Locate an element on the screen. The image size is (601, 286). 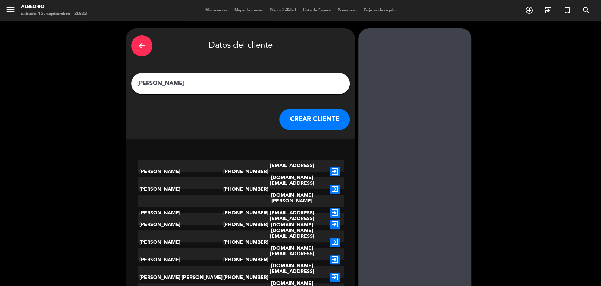
span: Lista de Espera is located at coordinates (317, 10).